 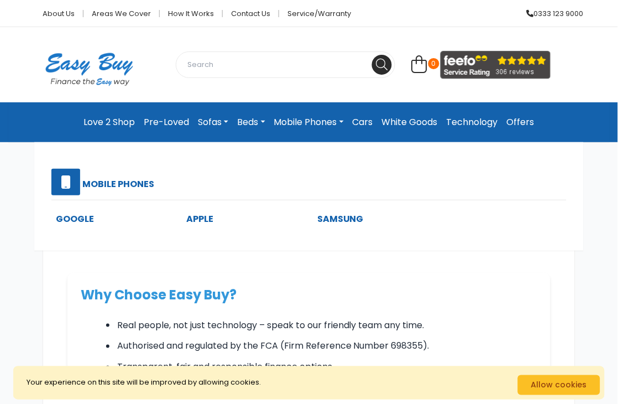 I want to click on a: Sofas, so click(x=213, y=122).